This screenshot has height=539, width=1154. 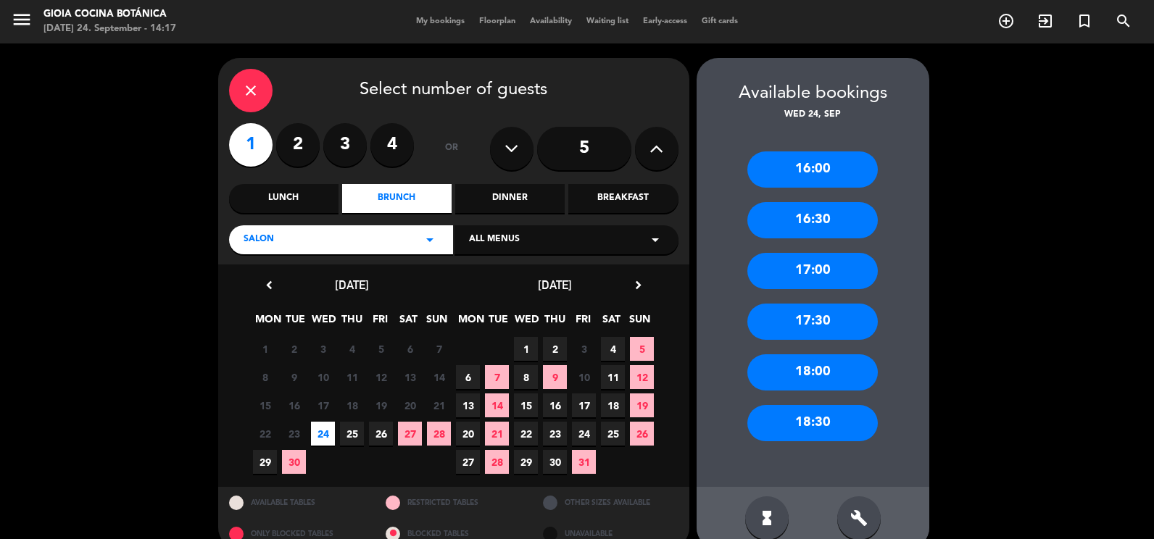 I want to click on label: 2, so click(x=298, y=145).